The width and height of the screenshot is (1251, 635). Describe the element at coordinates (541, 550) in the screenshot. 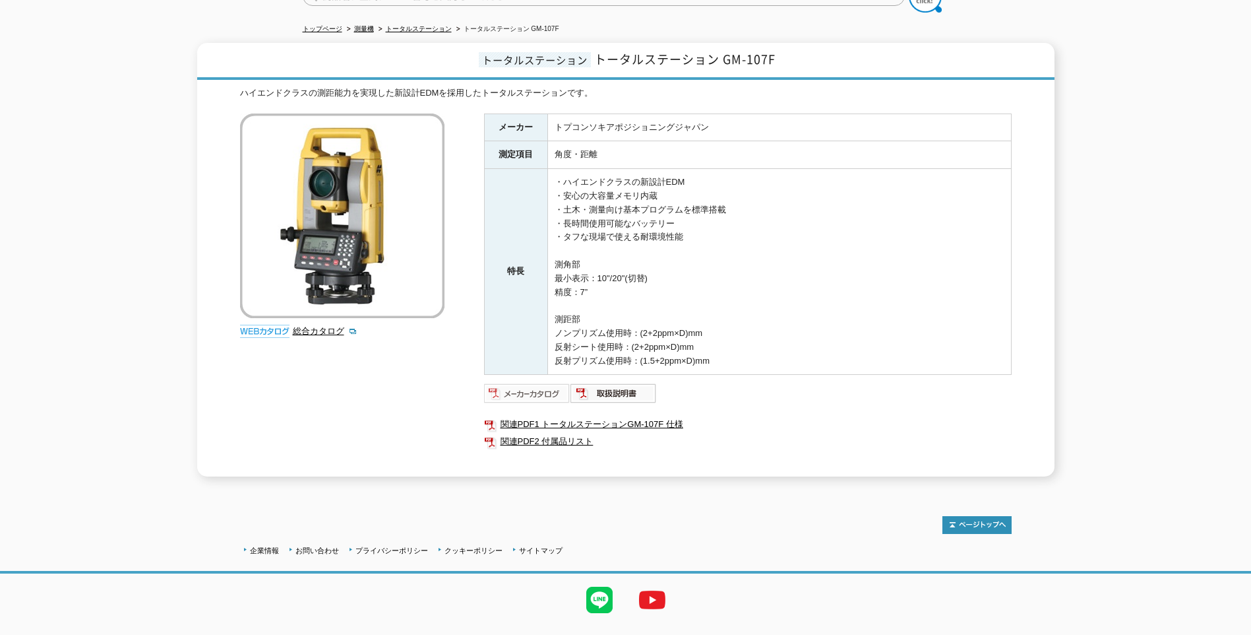

I see `a: サイトマップ` at that location.